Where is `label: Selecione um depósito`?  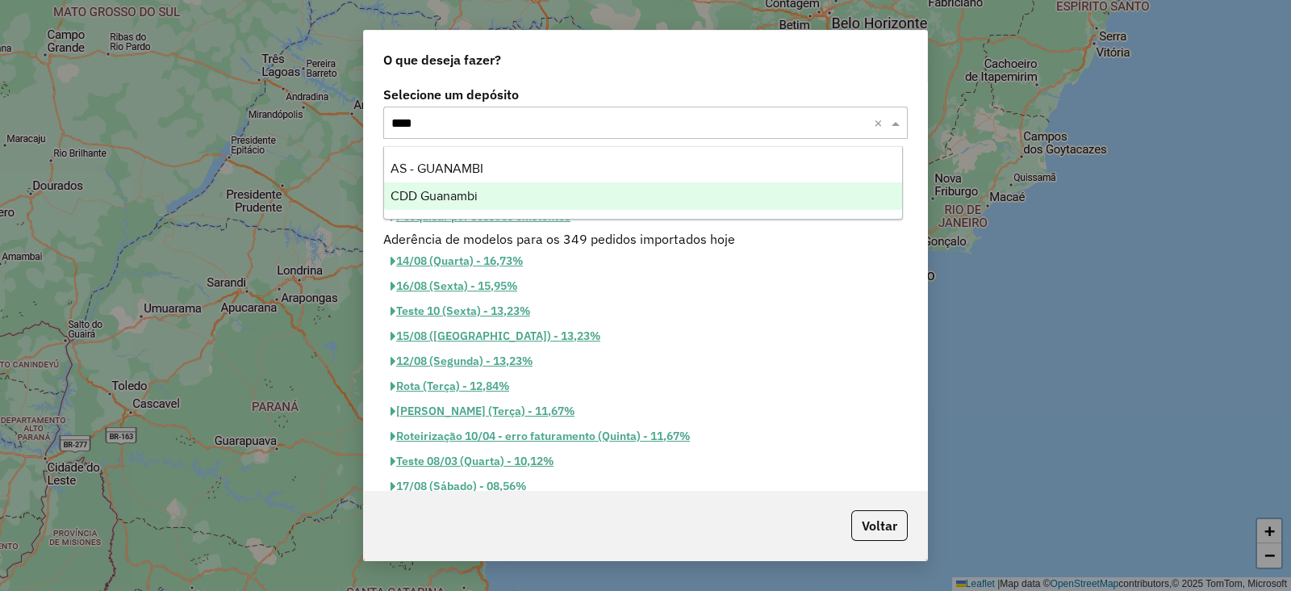
label: Selecione um depósito is located at coordinates (645, 94).